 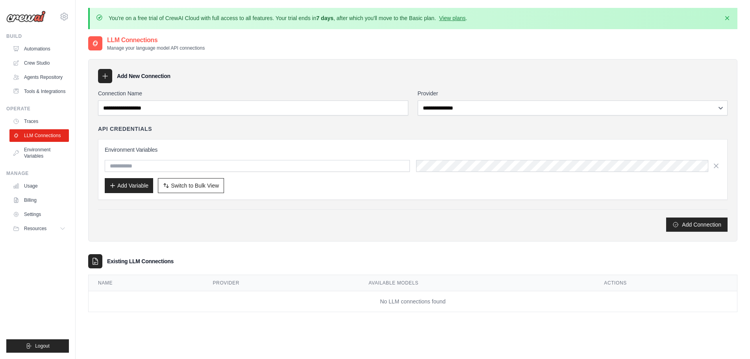 I want to click on a: Crew Studio, so click(x=39, y=63).